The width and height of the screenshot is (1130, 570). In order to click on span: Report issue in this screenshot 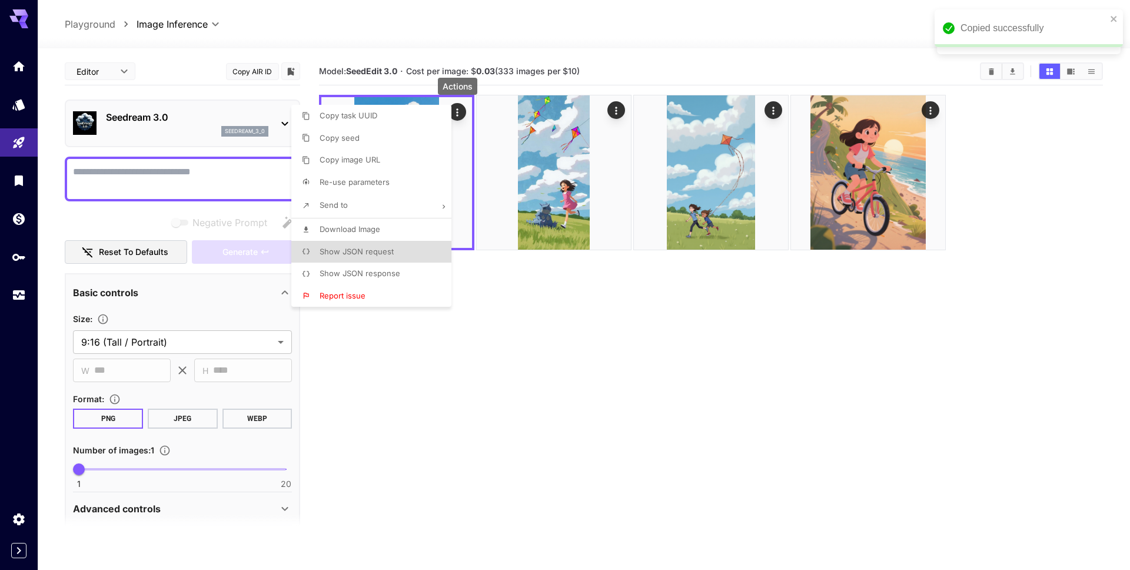, I will do `click(343, 296)`.